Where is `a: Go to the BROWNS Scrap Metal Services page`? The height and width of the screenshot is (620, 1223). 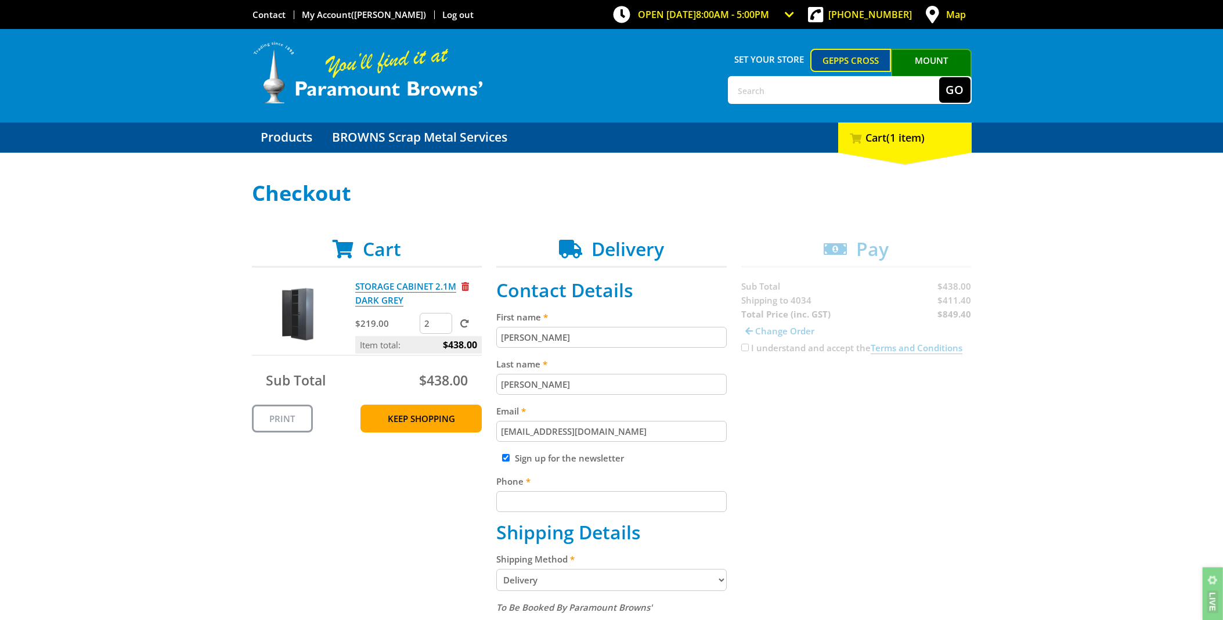
a: Go to the BROWNS Scrap Metal Services page is located at coordinates (420, 138).